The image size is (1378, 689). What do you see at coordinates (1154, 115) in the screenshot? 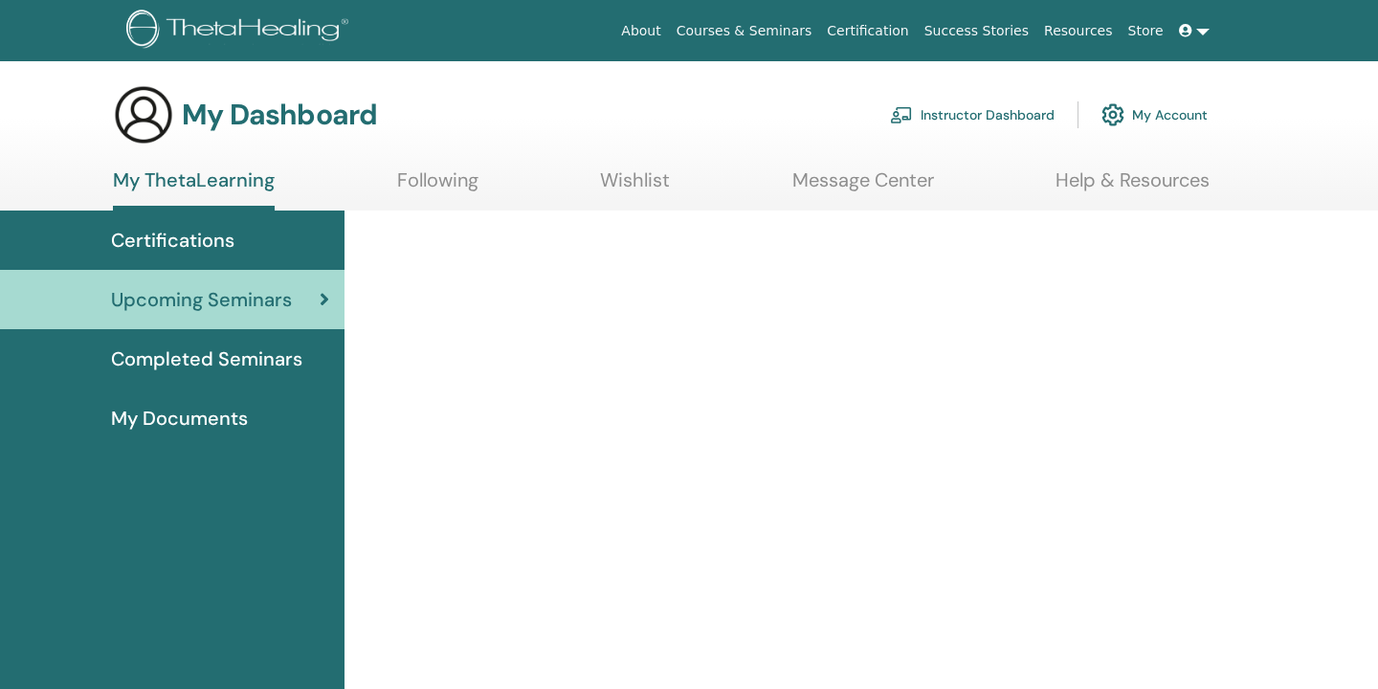
I see `a: My Account` at bounding box center [1154, 115].